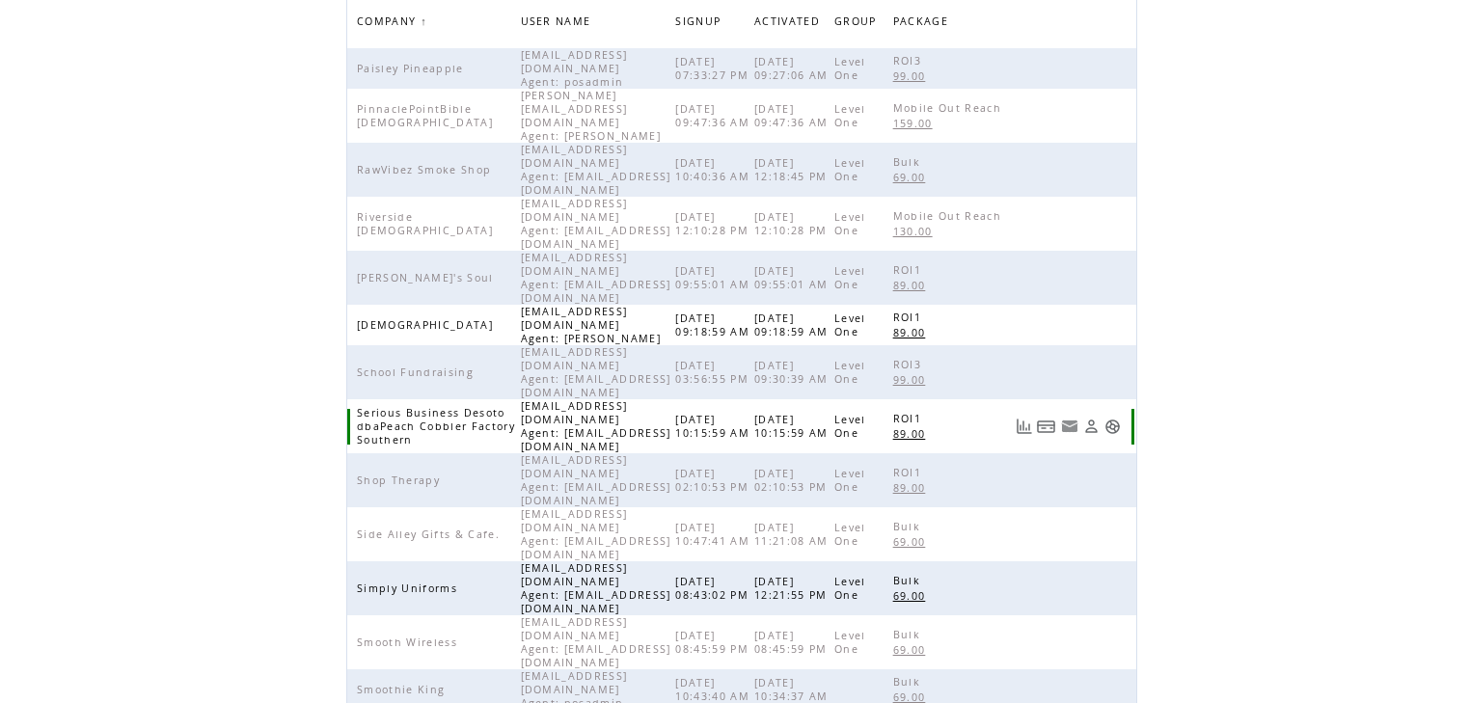 This screenshot has height=703, width=1470. I want to click on span: 159.00, so click(915, 123).